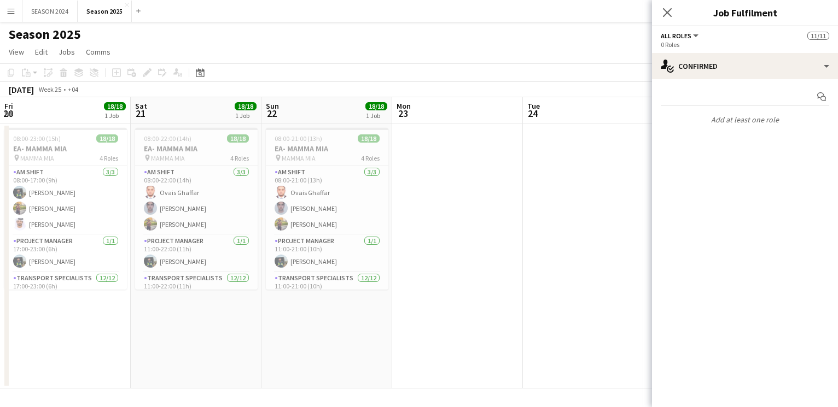 This screenshot has height=407, width=838. What do you see at coordinates (327, 209) in the screenshot?
I see `app-job-card: 08:00-21:00 (13h)18/18EA- MAMMA MIA MAMMA MIA4 RolesAM SHIFT3/308:00-21:00 (13h)Ovais Ghaffar[PER...` at bounding box center [327, 209].